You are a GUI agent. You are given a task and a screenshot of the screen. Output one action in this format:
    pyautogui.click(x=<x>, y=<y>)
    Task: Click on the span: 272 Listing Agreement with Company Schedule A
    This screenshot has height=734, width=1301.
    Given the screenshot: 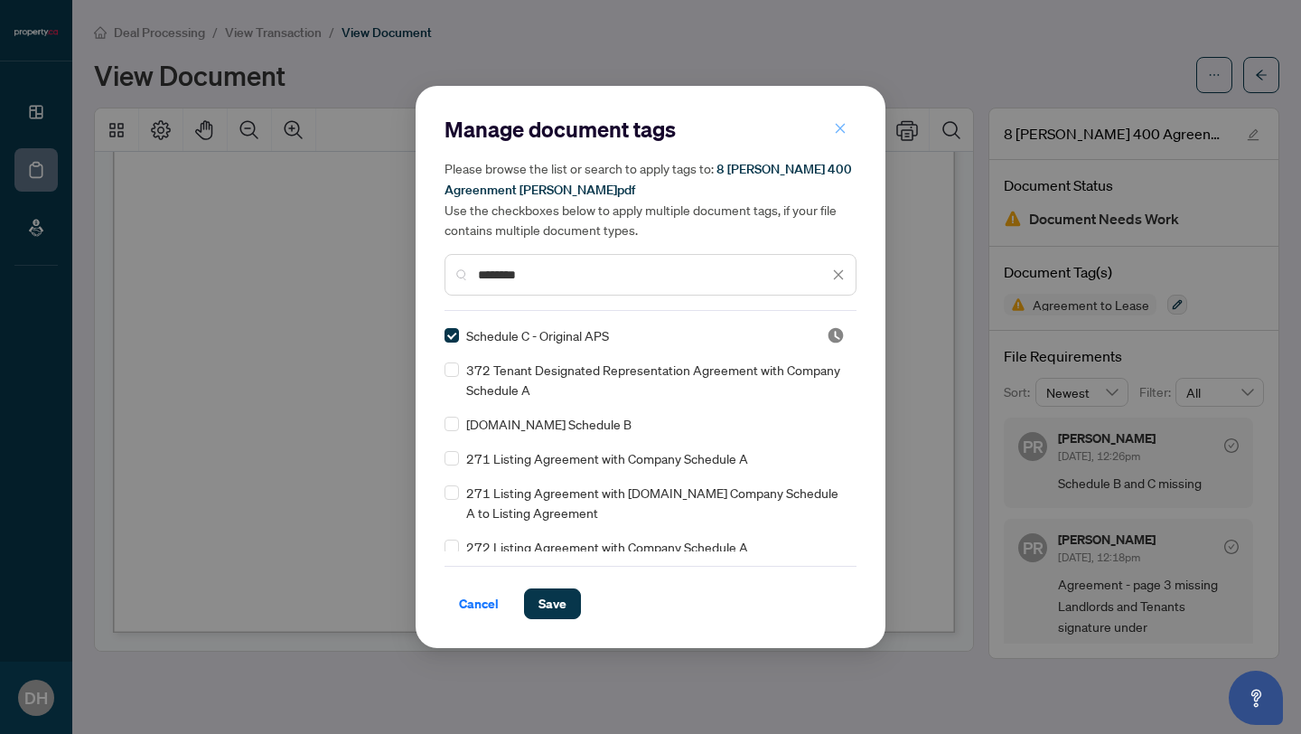 What is the action you would take?
    pyautogui.click(x=607, y=547)
    